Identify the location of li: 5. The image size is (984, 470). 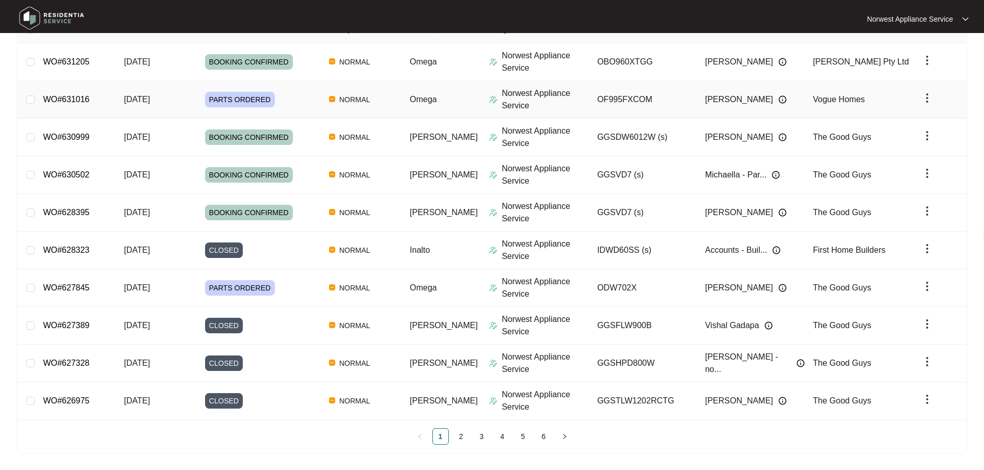
(523, 437).